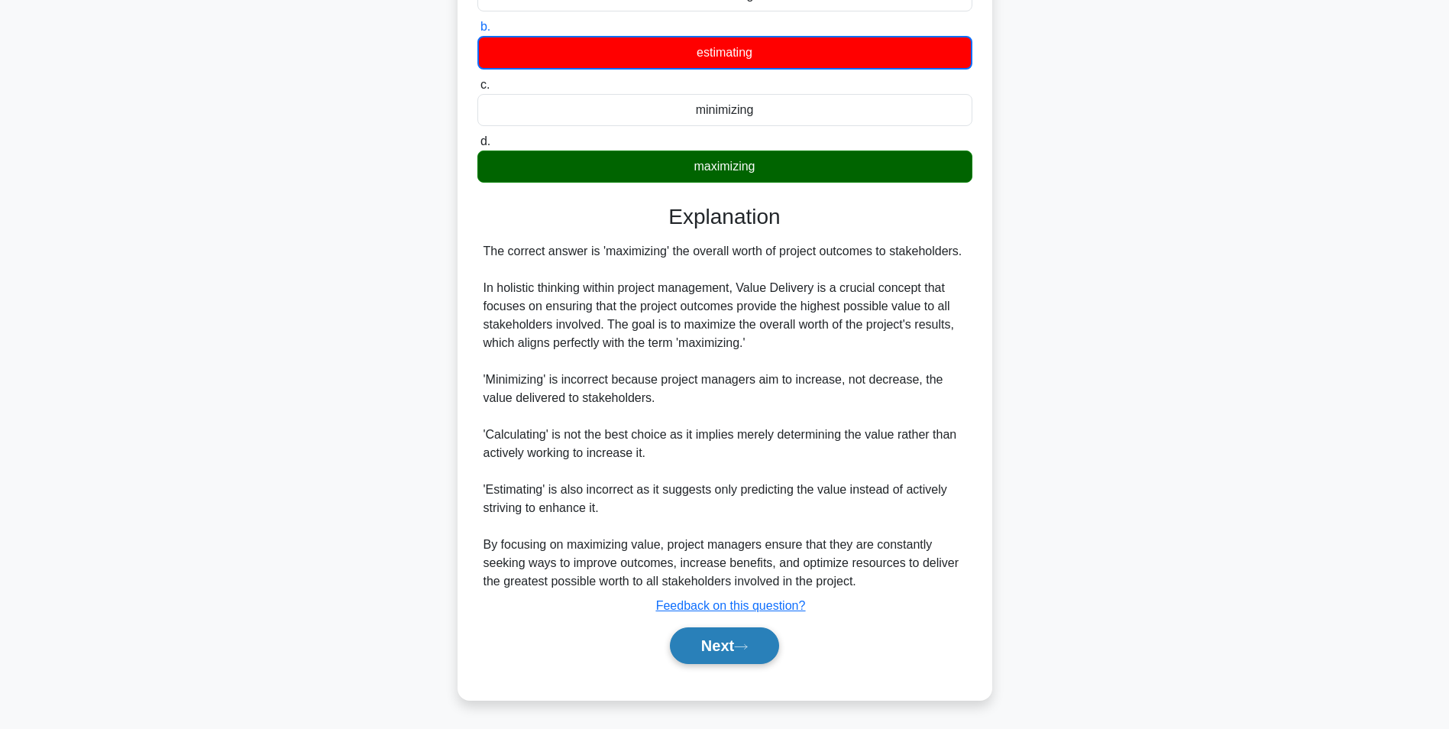 This screenshot has height=729, width=1449. What do you see at coordinates (725, 53) in the screenshot?
I see `div: estimating` at bounding box center [725, 53].